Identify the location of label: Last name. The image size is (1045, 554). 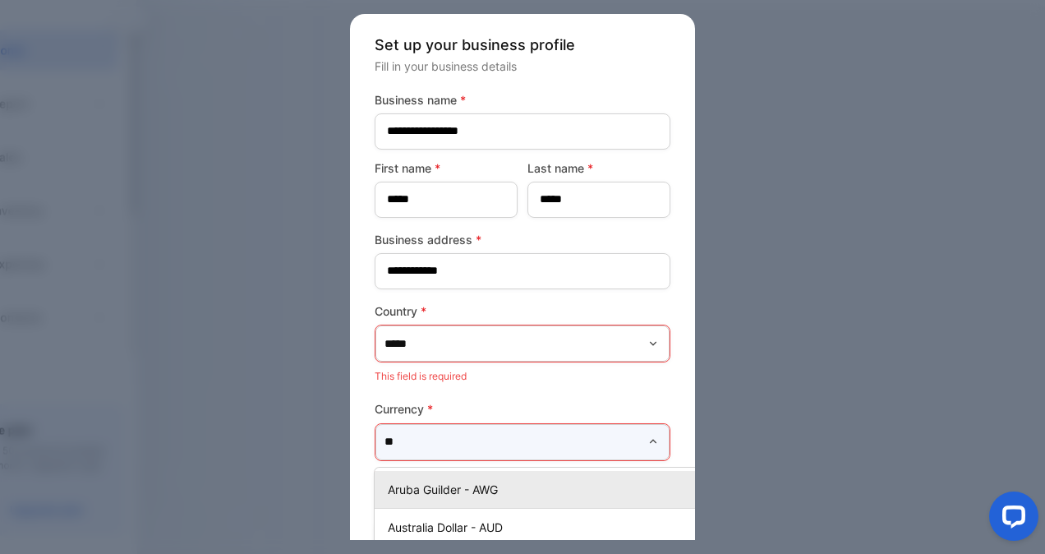
(599, 168).